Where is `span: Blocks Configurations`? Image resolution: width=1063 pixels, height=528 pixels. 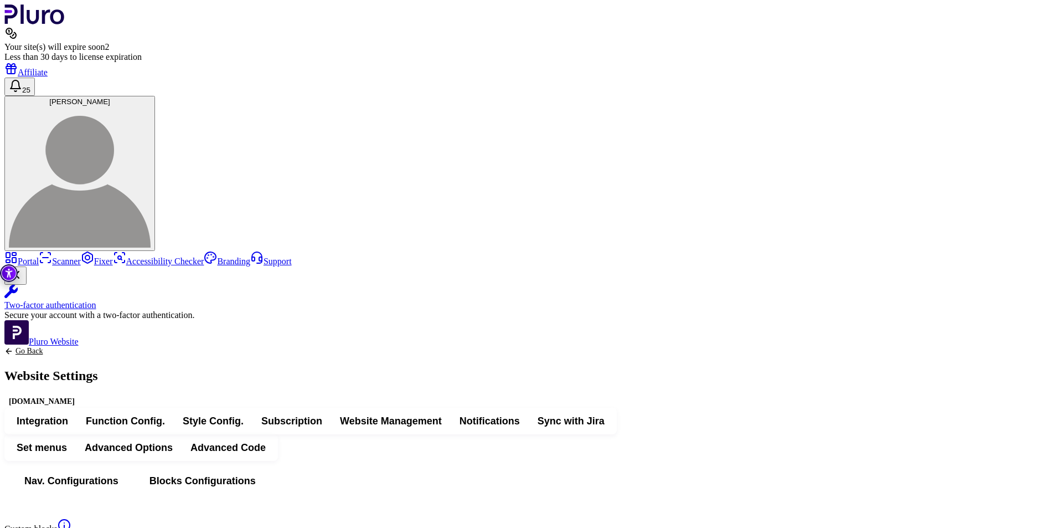
span: Blocks Configurations is located at coordinates (203, 481).